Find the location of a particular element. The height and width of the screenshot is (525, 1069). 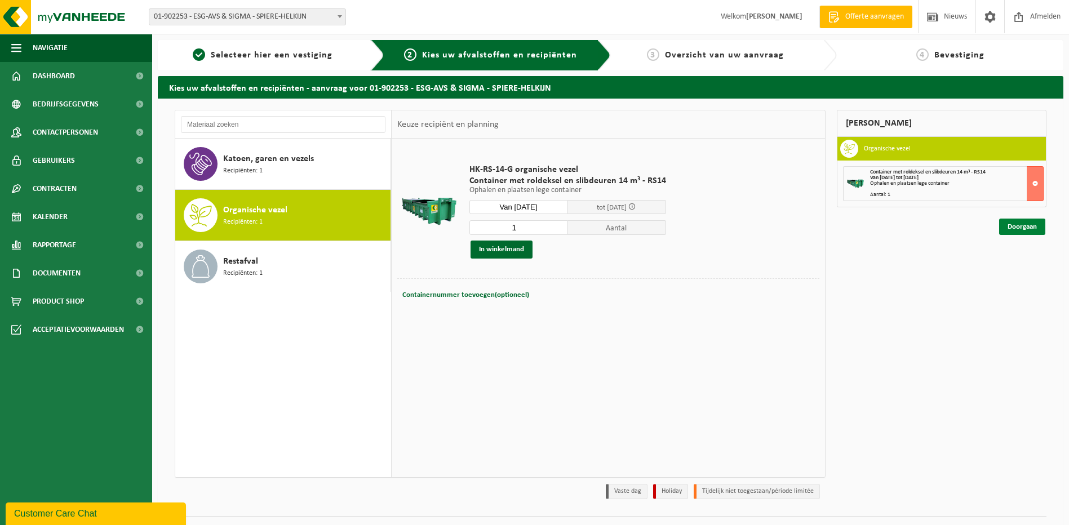

span: Product Shop is located at coordinates (58, 301).